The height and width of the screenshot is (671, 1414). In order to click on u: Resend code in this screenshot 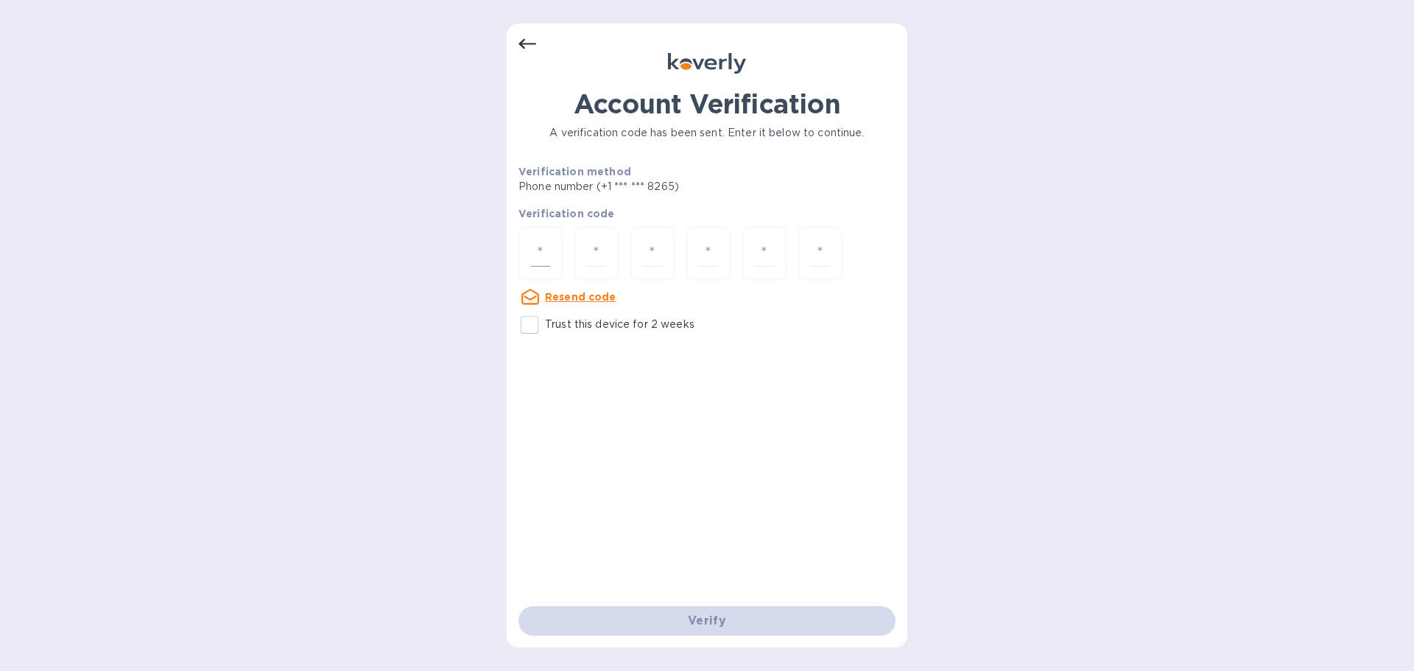, I will do `click(580, 297)`.